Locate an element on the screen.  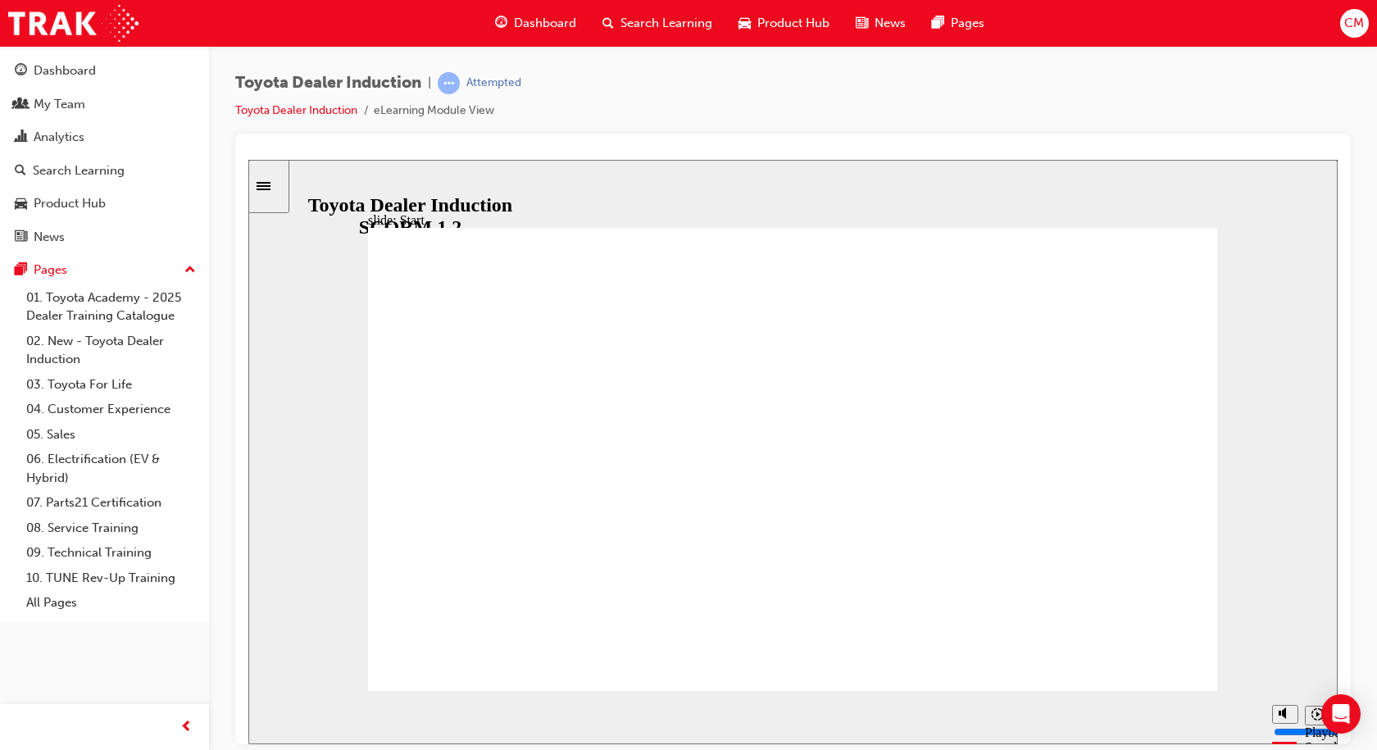
a: 09. Technical Training is located at coordinates (111, 552).